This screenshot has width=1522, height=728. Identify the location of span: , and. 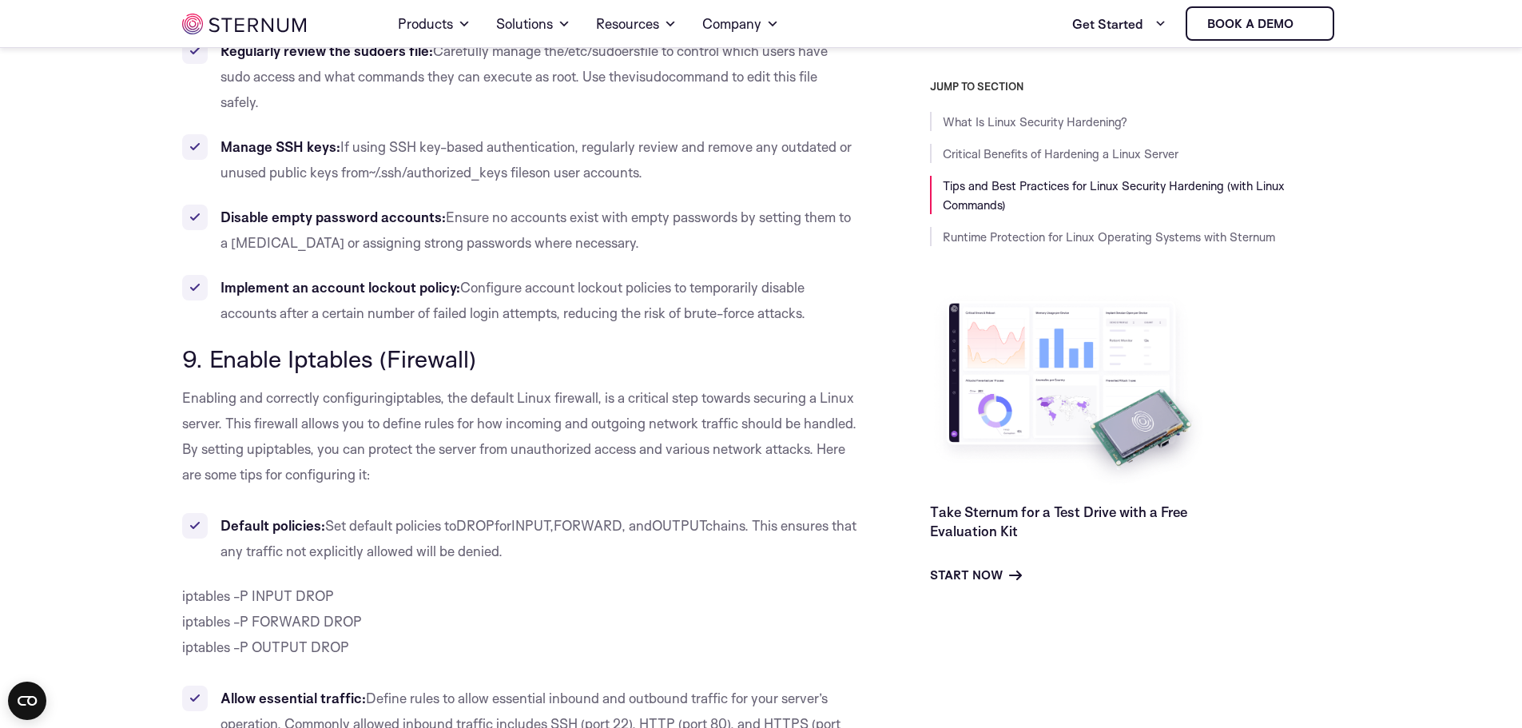
(637, 525).